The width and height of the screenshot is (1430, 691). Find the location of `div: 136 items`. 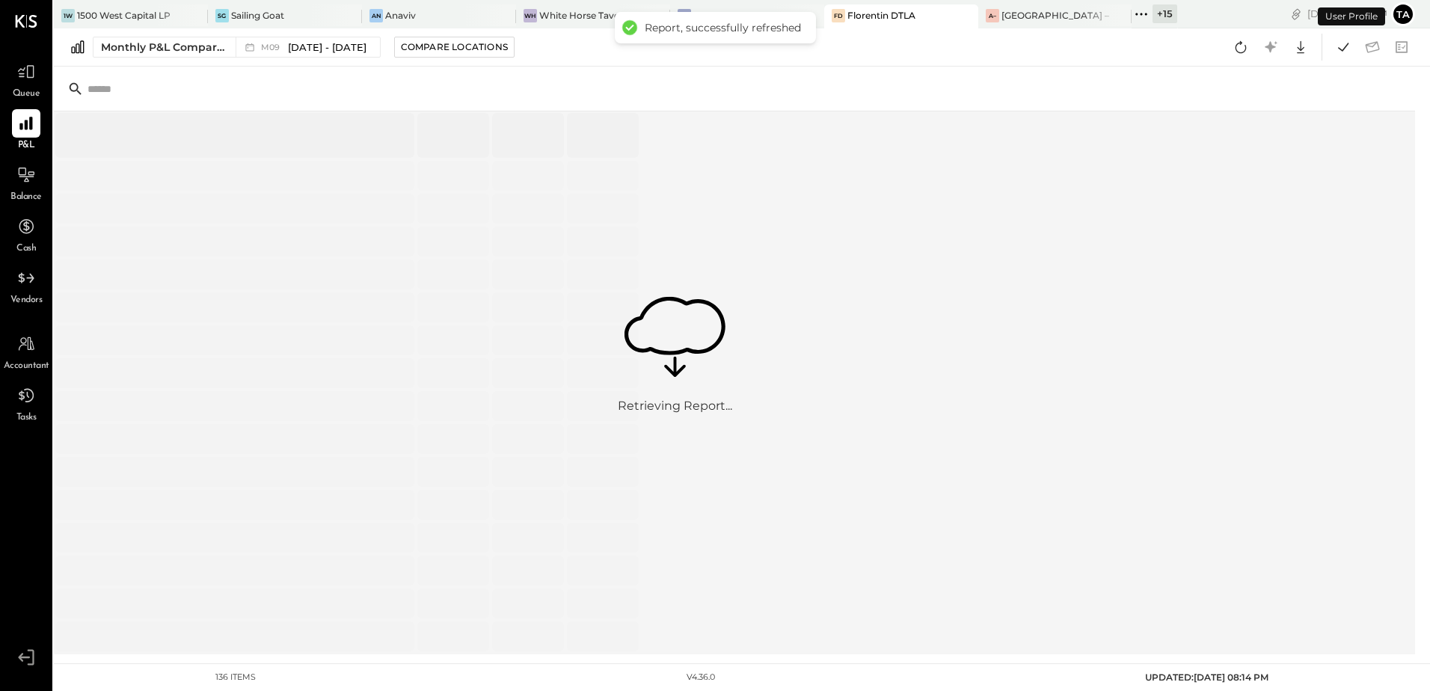

div: 136 items is located at coordinates (236, 678).